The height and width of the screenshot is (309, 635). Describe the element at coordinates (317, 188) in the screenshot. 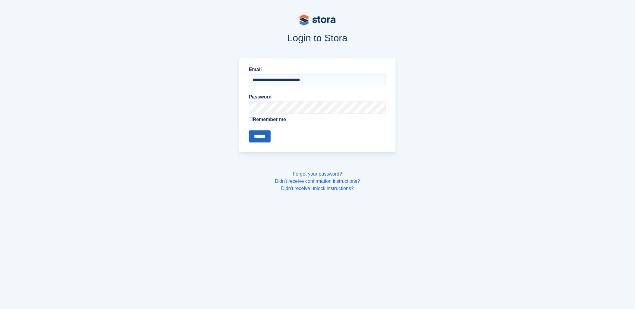

I see `a: Didn't receive unlock instructions?` at that location.